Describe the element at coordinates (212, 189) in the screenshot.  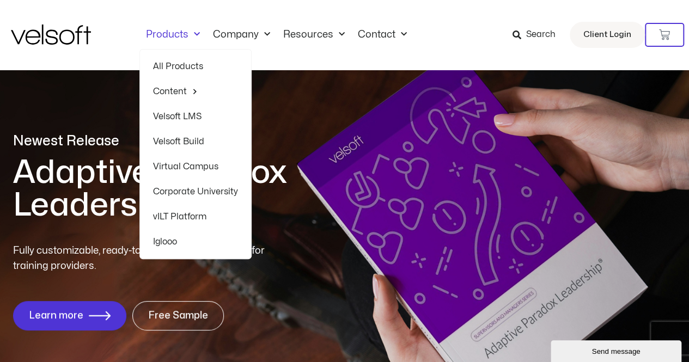
I see `h1: Adaptive Paradox Leadership™` at that location.